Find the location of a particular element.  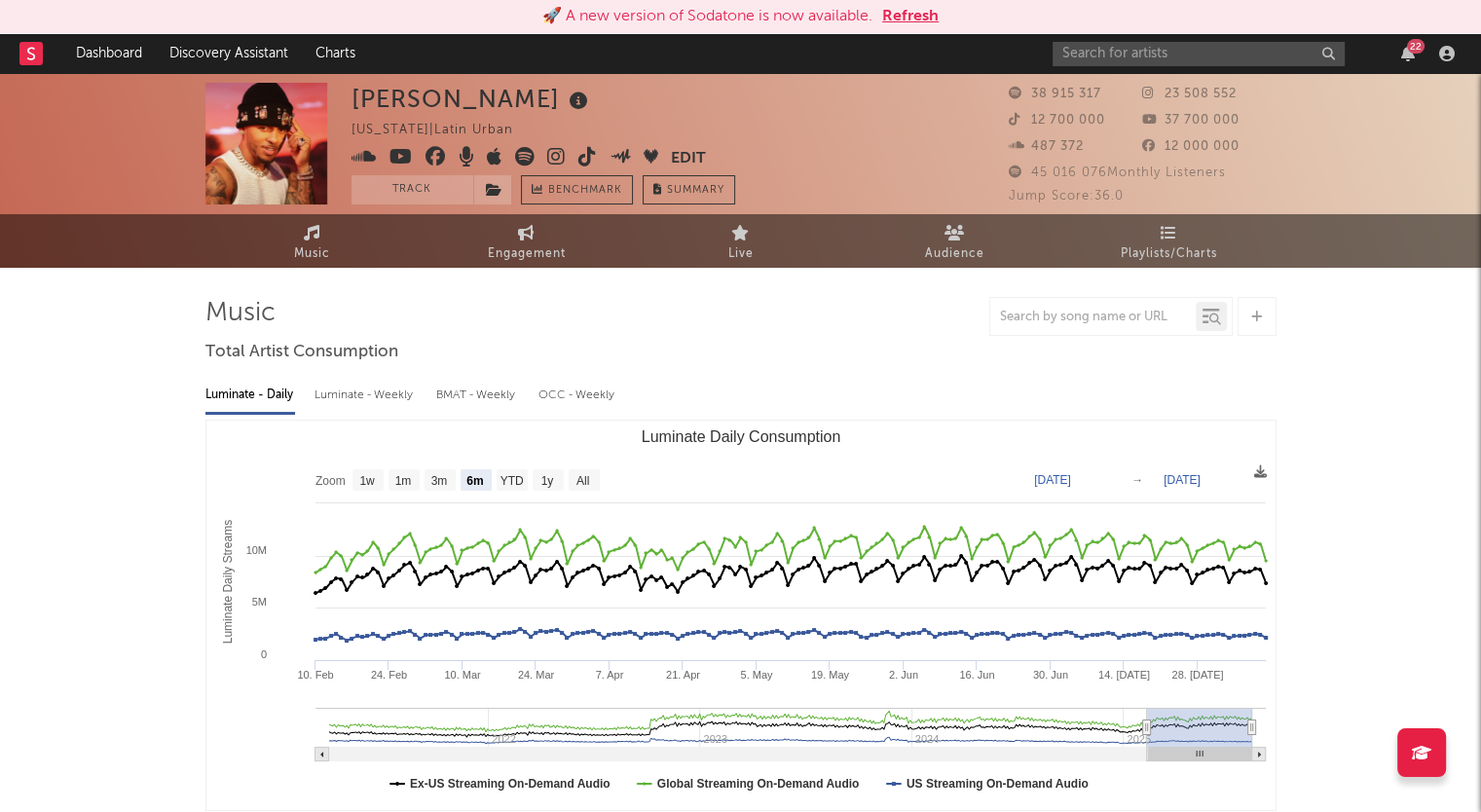

span: 12 700 000 is located at coordinates (1056, 120).